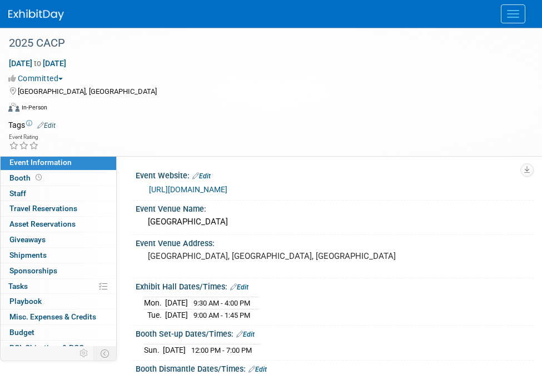  Describe the element at coordinates (58, 209) in the screenshot. I see `a: Travel Reservations` at that location.